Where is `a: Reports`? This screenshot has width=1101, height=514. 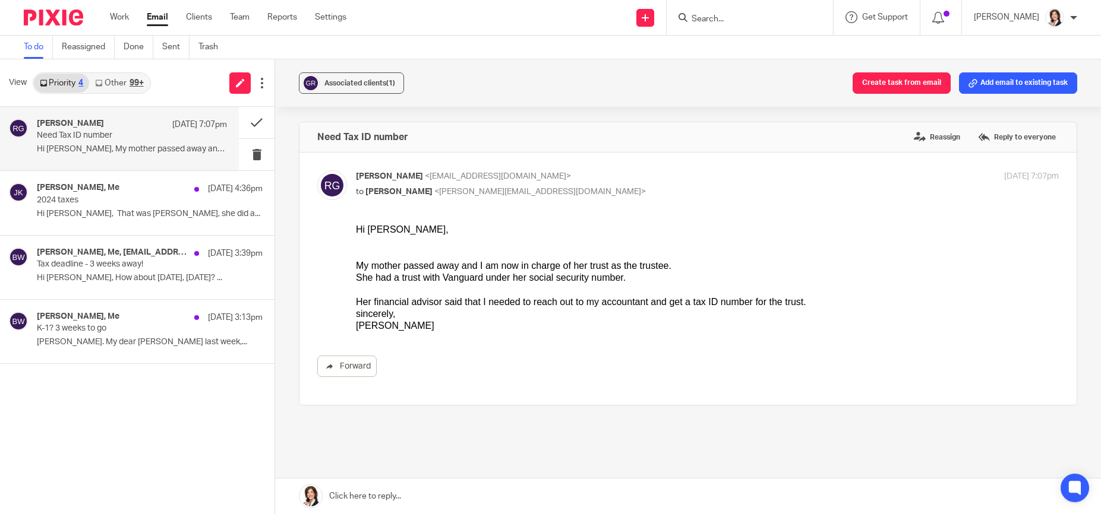
a: Reports is located at coordinates (282, 17).